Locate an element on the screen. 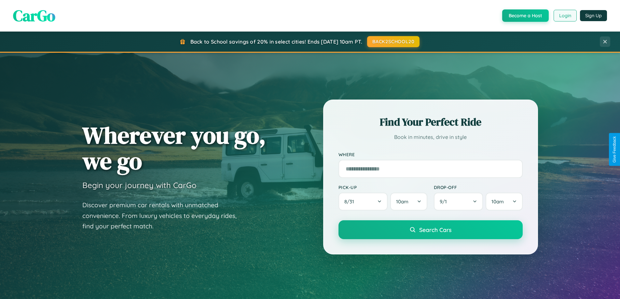 The image size is (620, 299). button: Become a Host is located at coordinates (525, 16).